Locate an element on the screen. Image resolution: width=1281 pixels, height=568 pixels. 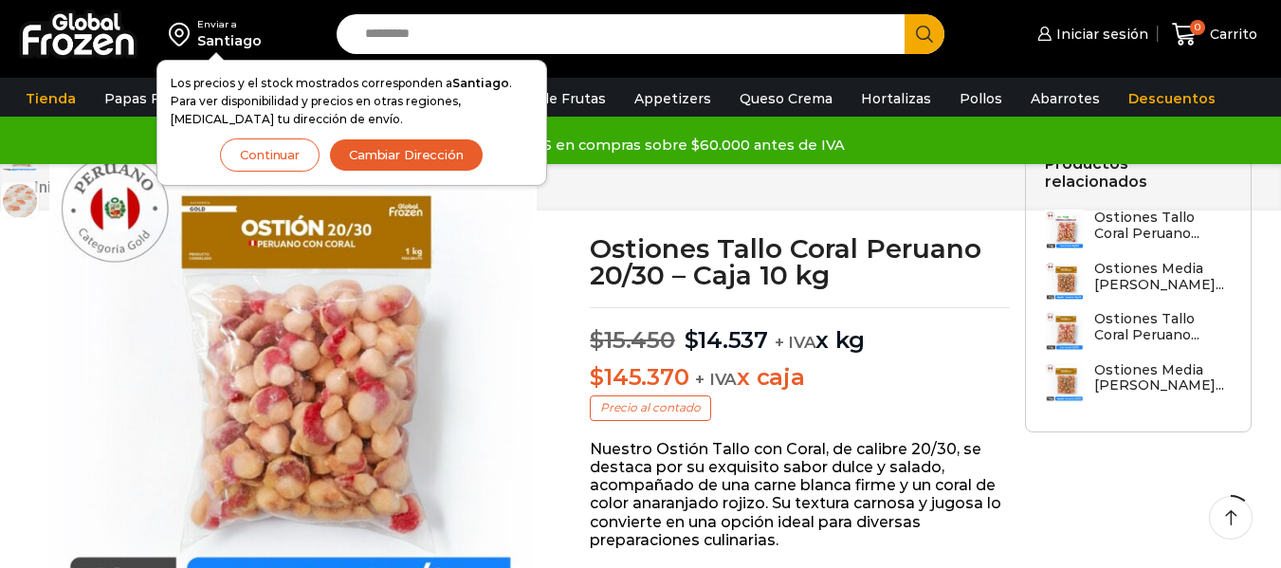
bdi: 15.450 is located at coordinates (631, 339).